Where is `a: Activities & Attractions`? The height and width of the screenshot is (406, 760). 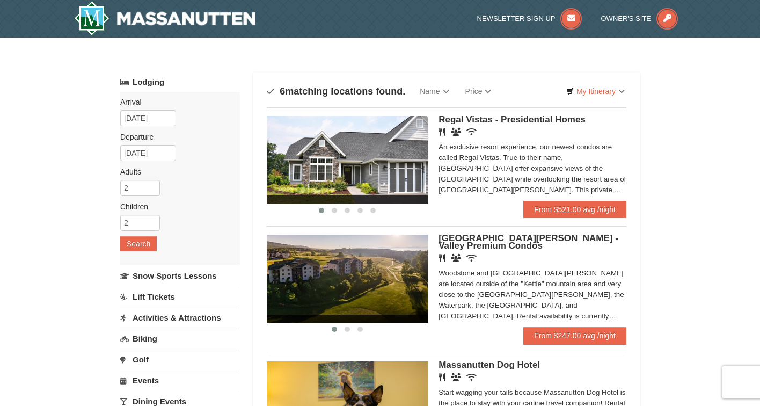
a: Activities & Attractions is located at coordinates (180, 317).